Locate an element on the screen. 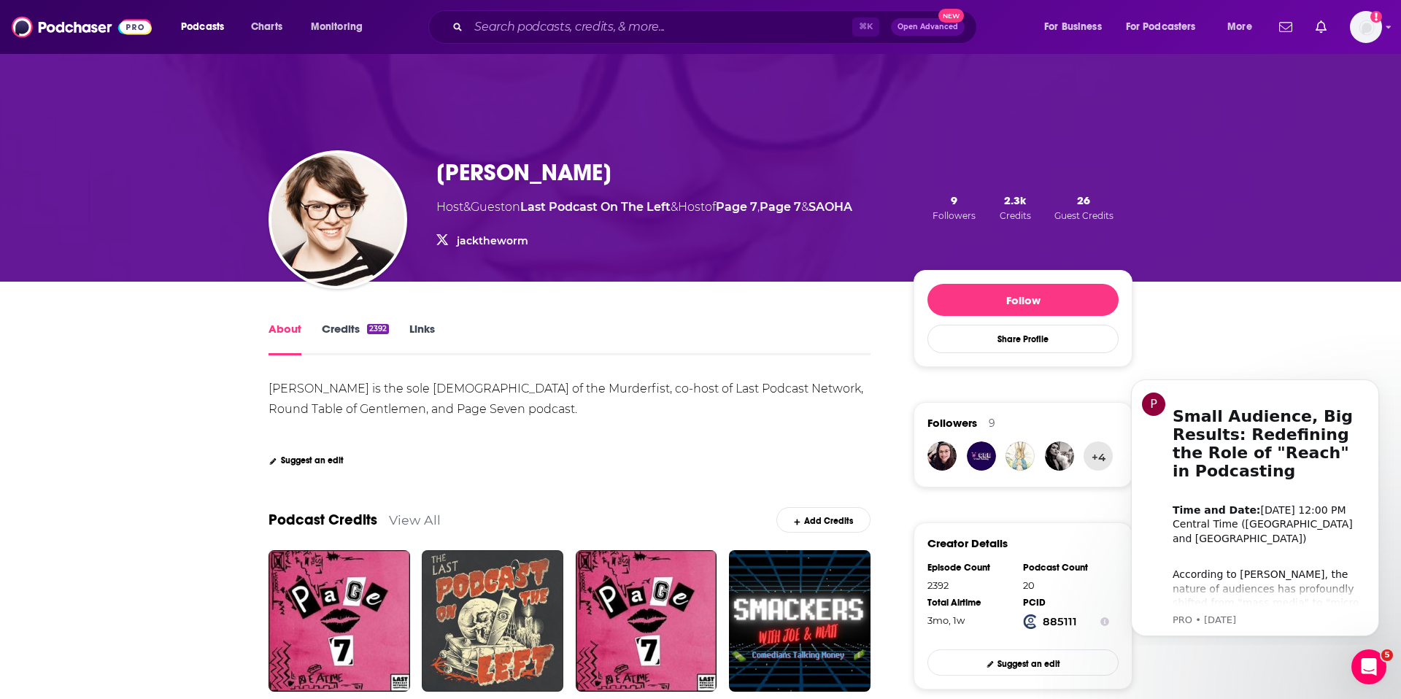 Image resolution: width=1401 pixels, height=699 pixels. button: Share Profile is located at coordinates (1023, 338).